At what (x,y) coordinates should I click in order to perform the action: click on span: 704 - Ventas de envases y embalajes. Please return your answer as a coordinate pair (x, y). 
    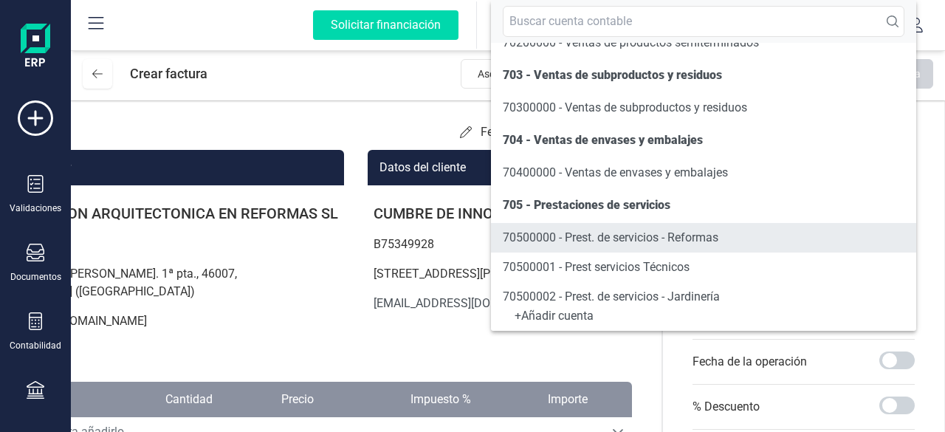
    Looking at the image, I should click on (603, 140).